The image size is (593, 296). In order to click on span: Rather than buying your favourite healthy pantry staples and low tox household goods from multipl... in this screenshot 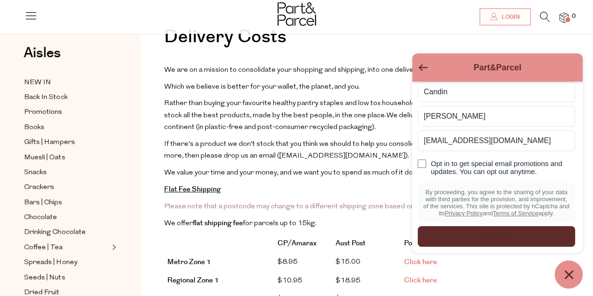, I will do `click(360, 109)`.